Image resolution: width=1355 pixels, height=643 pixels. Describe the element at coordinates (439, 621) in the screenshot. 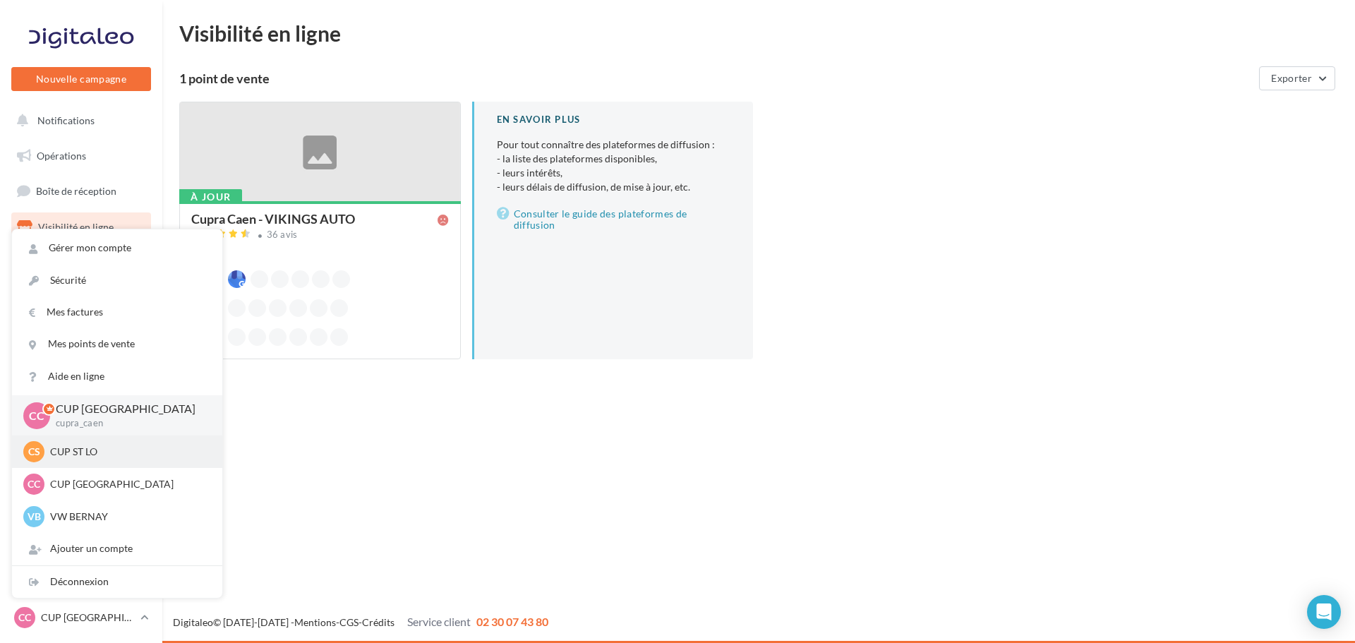

I see `span: Service client` at that location.